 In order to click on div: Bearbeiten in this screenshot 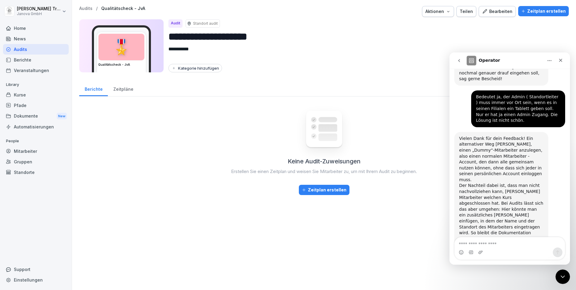, I will do `click(497, 11)`.